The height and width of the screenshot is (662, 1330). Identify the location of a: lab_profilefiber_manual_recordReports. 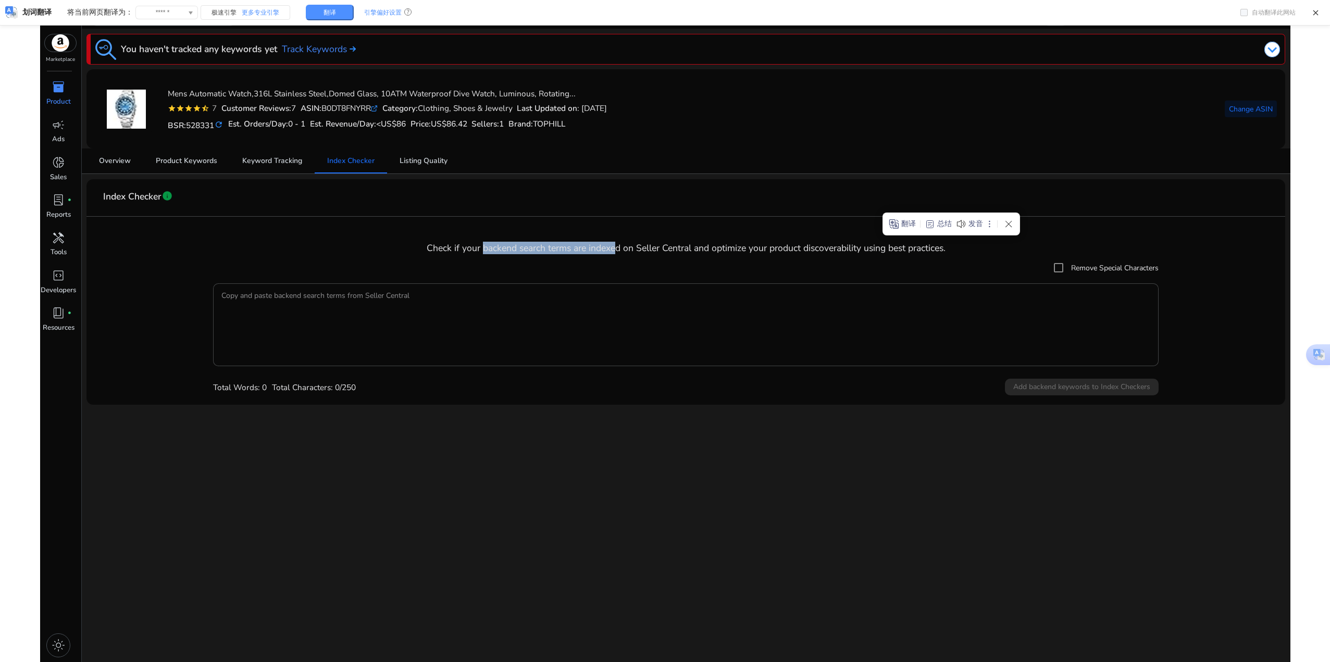
(58, 210).